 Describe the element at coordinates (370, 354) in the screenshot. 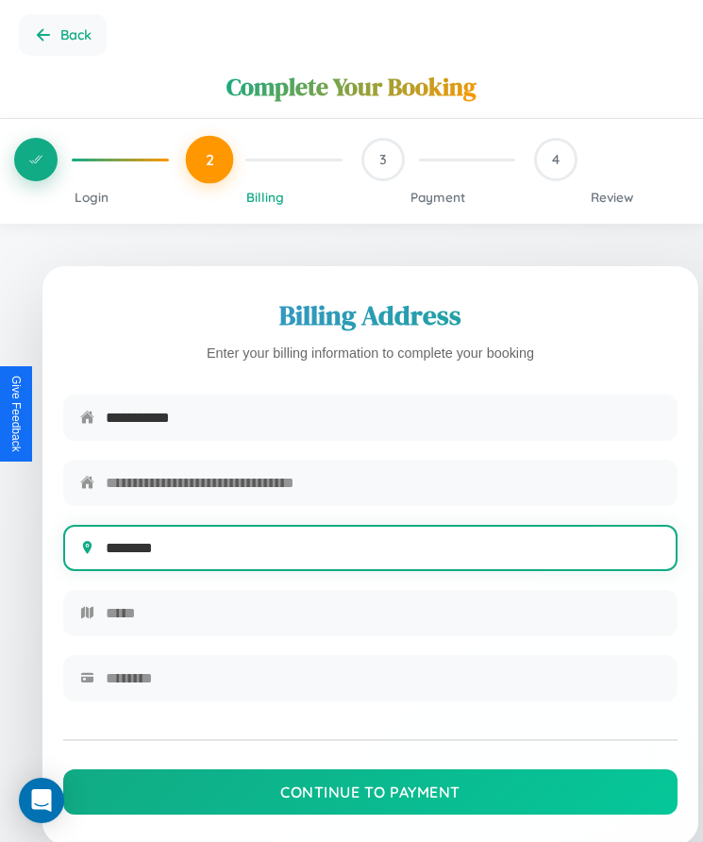

I see `p: Enter your billing information to complete your booking` at that location.